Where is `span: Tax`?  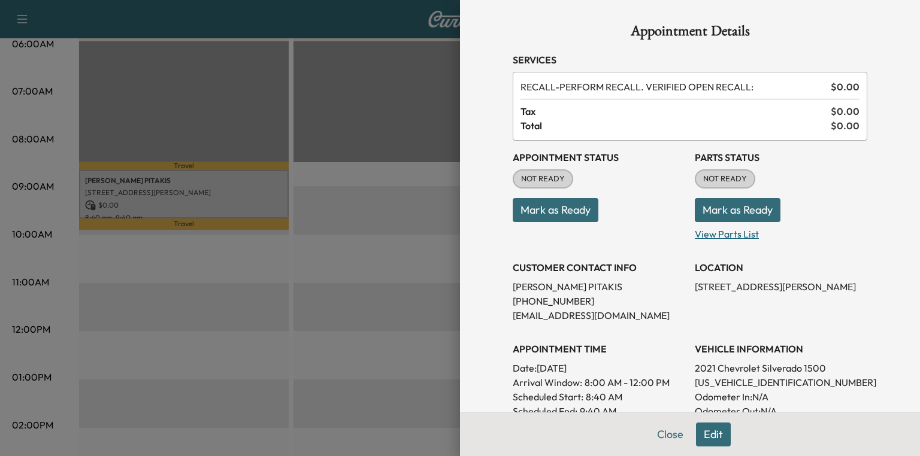
span: Tax is located at coordinates (675, 111).